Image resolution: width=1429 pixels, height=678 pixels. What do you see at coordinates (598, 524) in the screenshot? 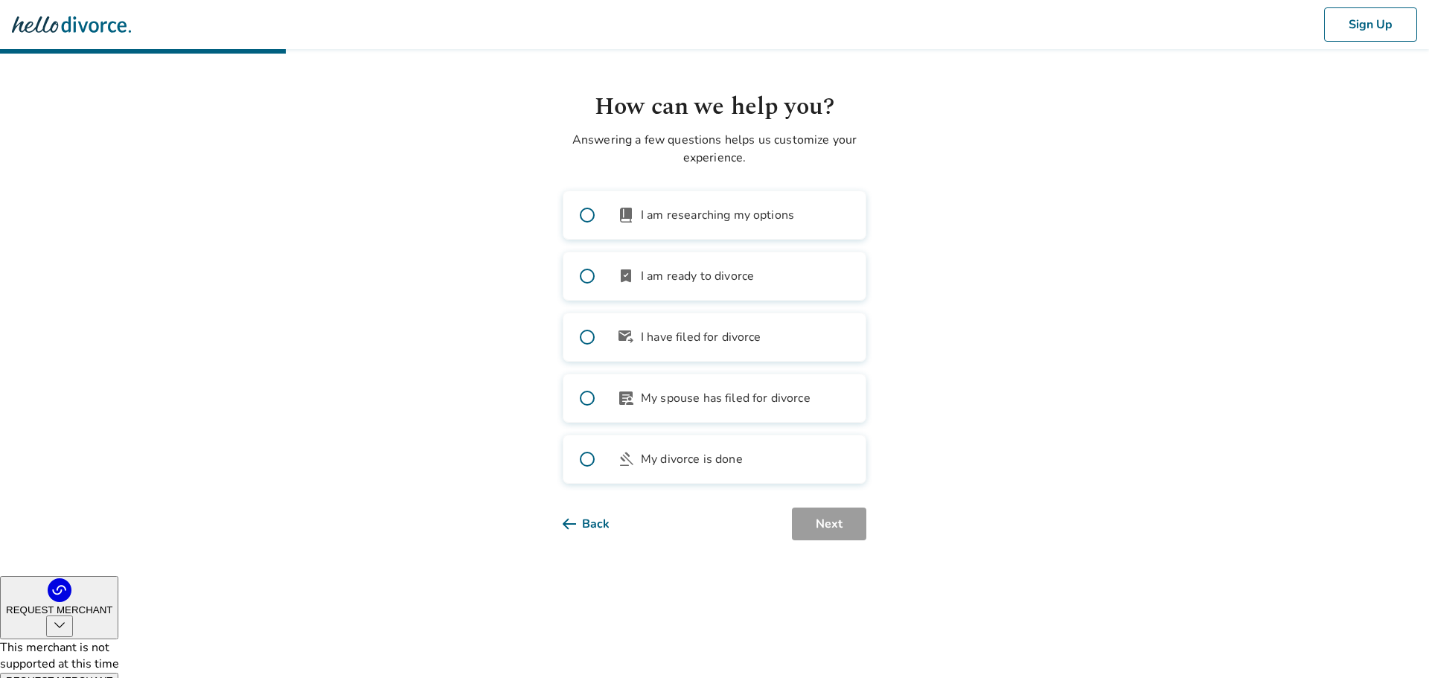
I see `button: Back` at bounding box center [598, 524].